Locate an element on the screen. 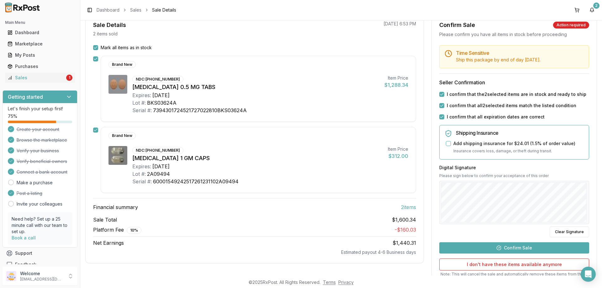 The height and width of the screenshot is (288, 602). a: Book a call is located at coordinates (24, 238).